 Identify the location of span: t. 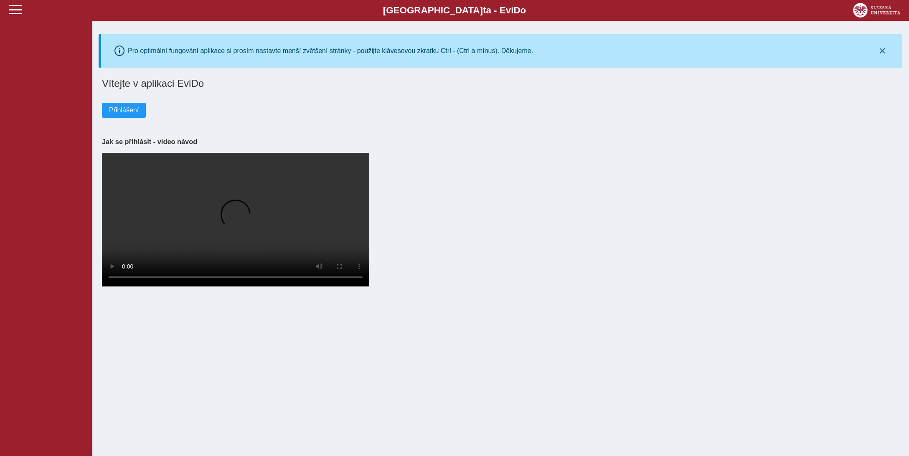
(484, 10).